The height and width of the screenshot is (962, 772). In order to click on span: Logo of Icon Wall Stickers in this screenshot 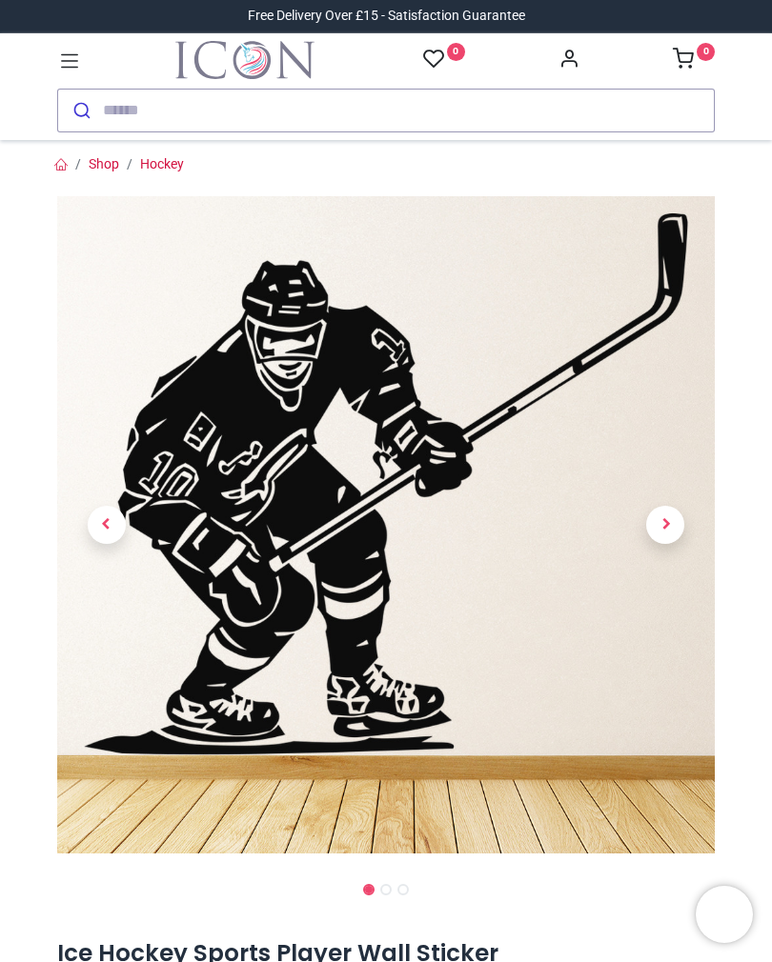, I will do `click(245, 60)`.